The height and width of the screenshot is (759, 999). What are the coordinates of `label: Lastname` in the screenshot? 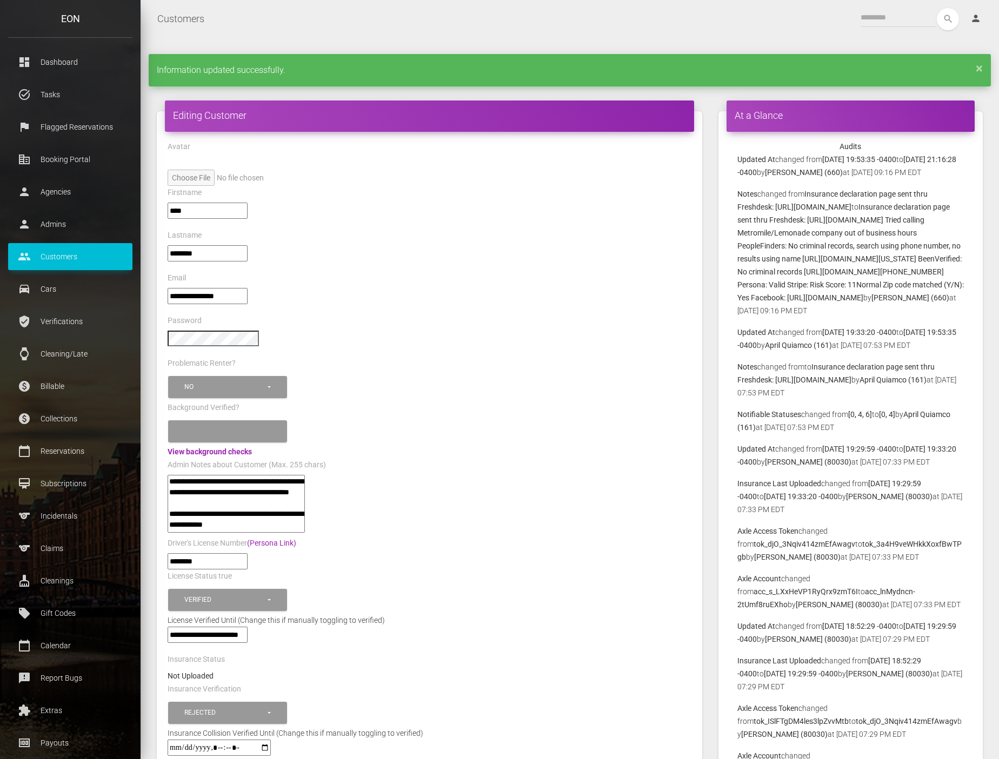 It's located at (184, 236).